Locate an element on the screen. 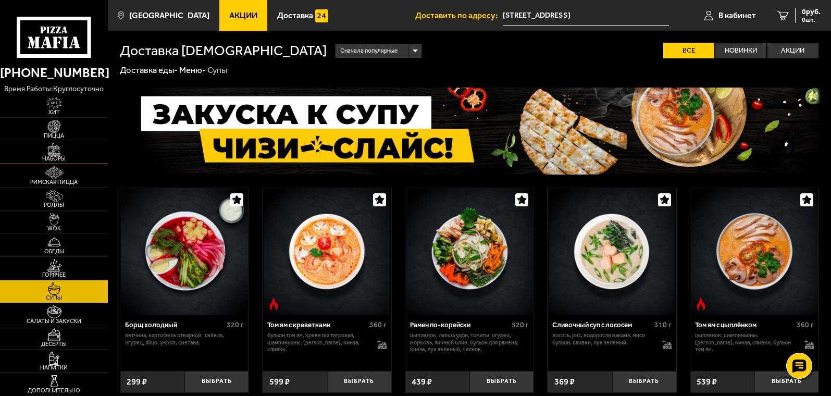 This screenshot has height=396, width=831. span: Бухарестская улица, 112 is located at coordinates (585, 16).